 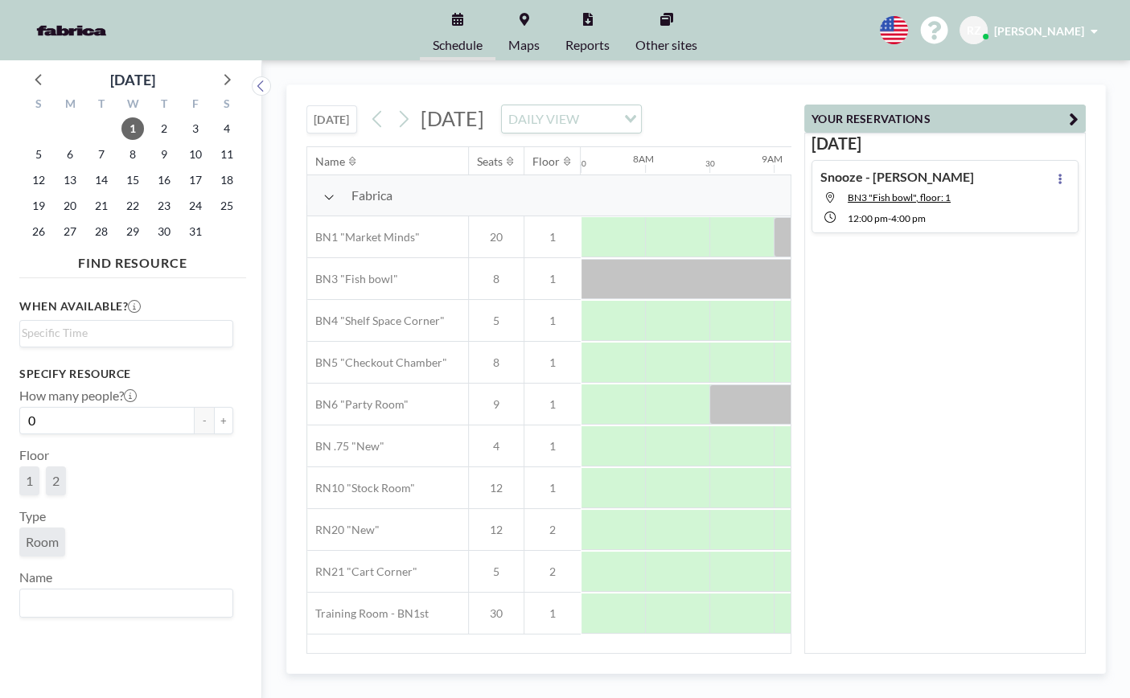 I want to click on label: Floor, so click(x=34, y=455).